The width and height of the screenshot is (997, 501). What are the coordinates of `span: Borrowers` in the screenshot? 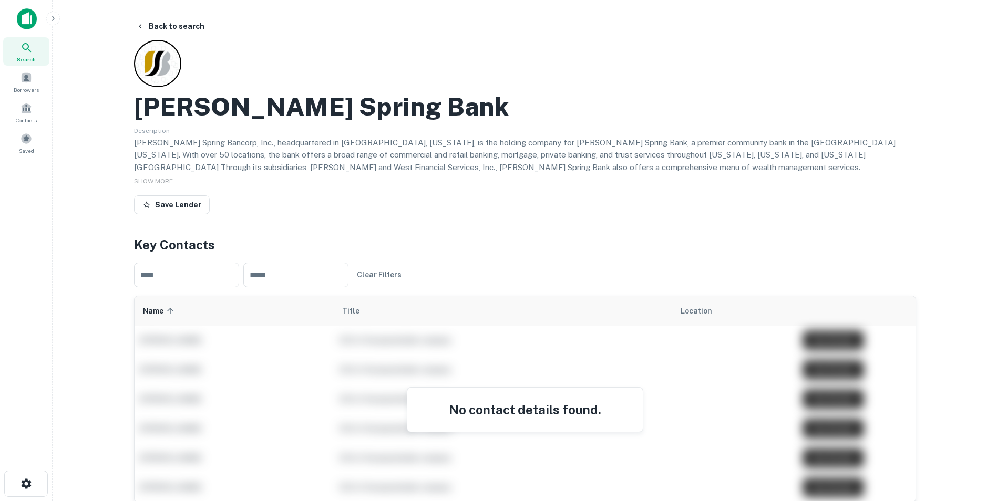 It's located at (26, 90).